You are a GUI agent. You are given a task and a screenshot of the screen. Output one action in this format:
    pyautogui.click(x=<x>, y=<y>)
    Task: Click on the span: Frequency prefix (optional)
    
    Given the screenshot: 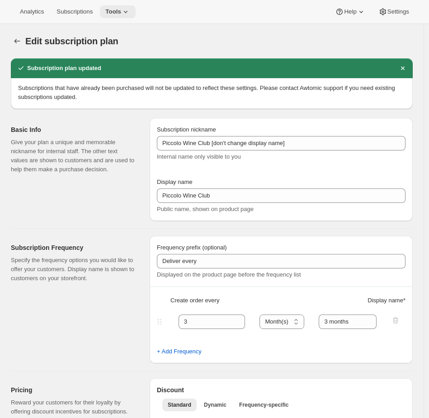 What is the action you would take?
    pyautogui.click(x=192, y=247)
    